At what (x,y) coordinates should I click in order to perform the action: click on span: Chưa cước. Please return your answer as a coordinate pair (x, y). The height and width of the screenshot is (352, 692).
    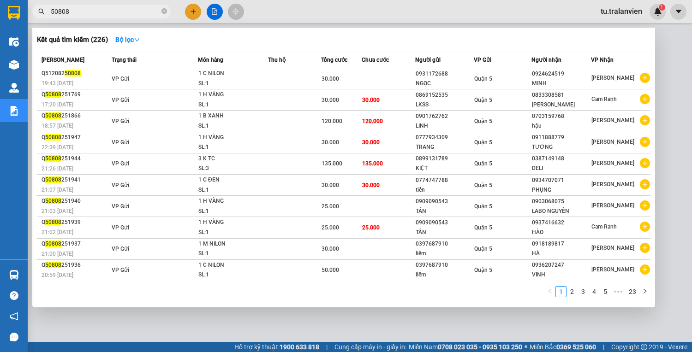
    Looking at the image, I should click on (375, 60).